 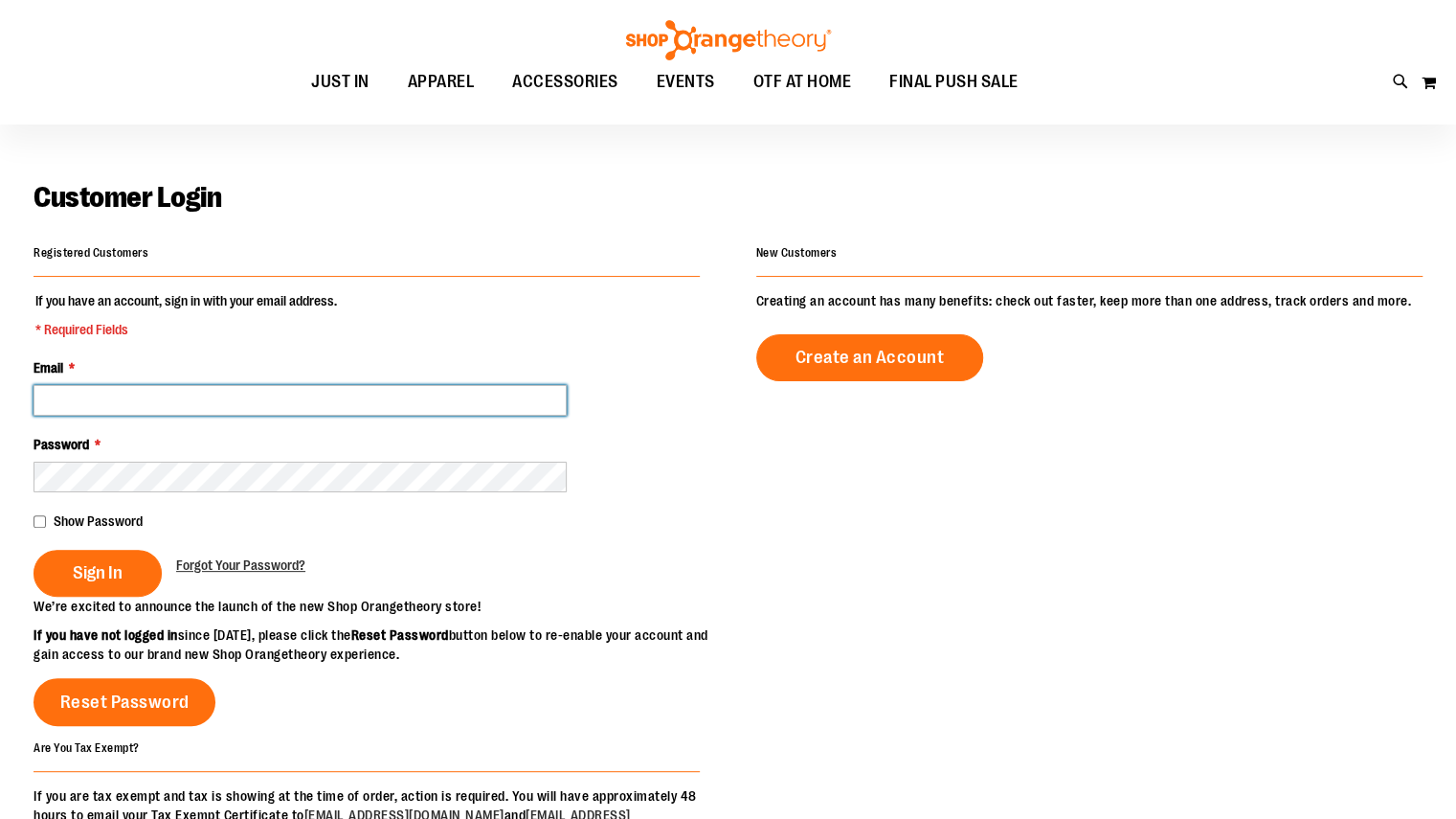 What do you see at coordinates (97, 521) in the screenshot?
I see `span: Show Password` at bounding box center [97, 521].